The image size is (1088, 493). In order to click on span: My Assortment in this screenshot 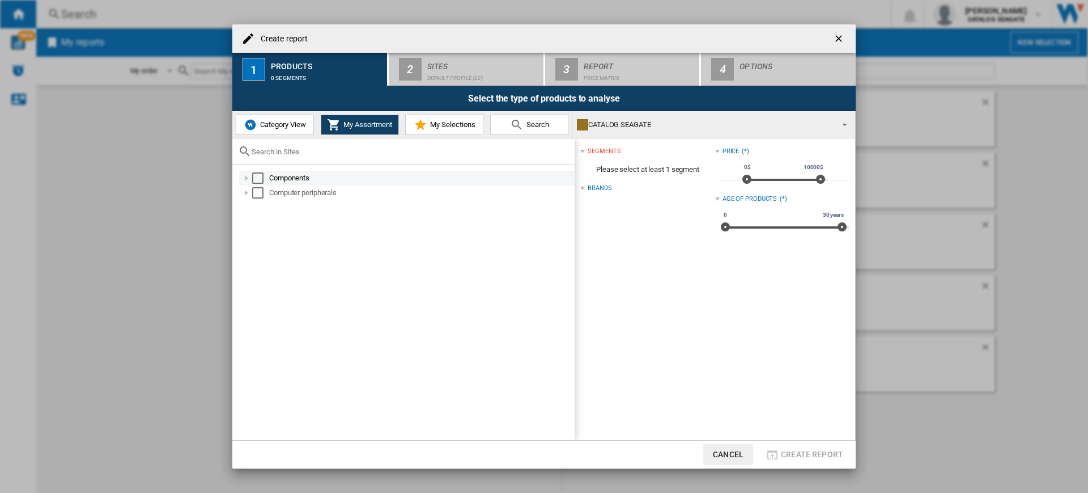, I will do `click(366, 124)`.